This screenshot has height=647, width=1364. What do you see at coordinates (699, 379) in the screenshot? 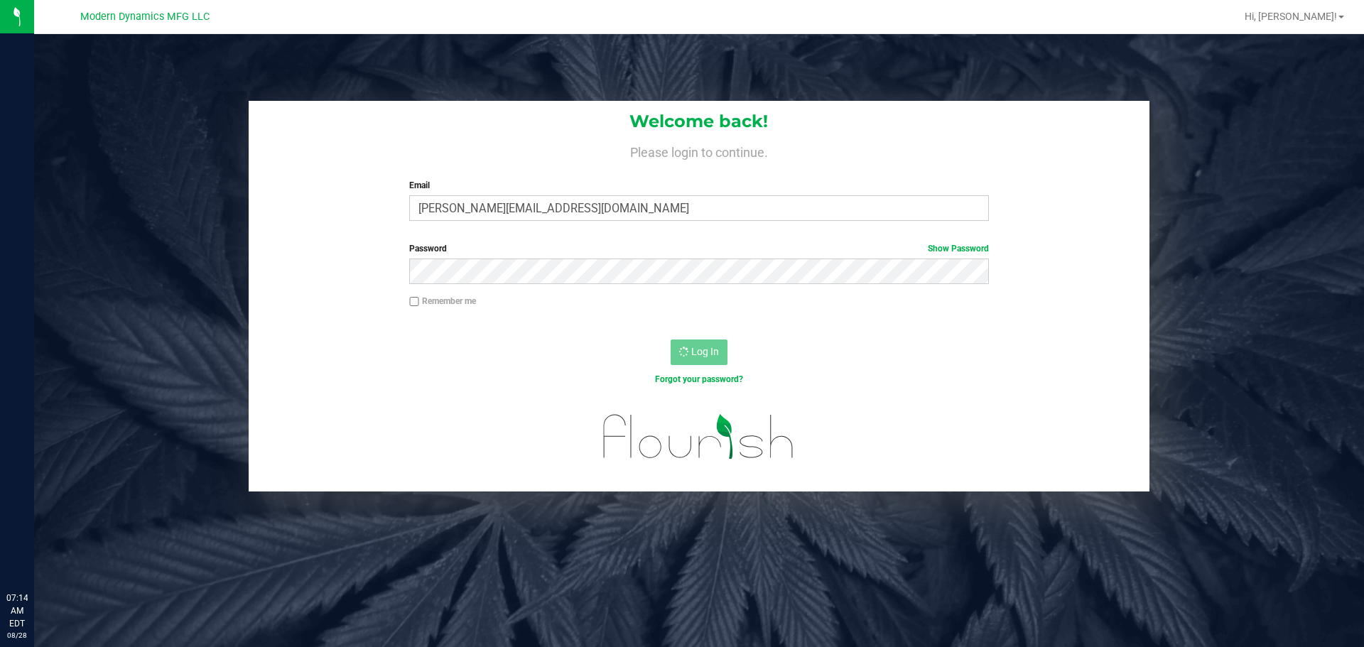
I see `a: Forgot your password?` at bounding box center [699, 379].